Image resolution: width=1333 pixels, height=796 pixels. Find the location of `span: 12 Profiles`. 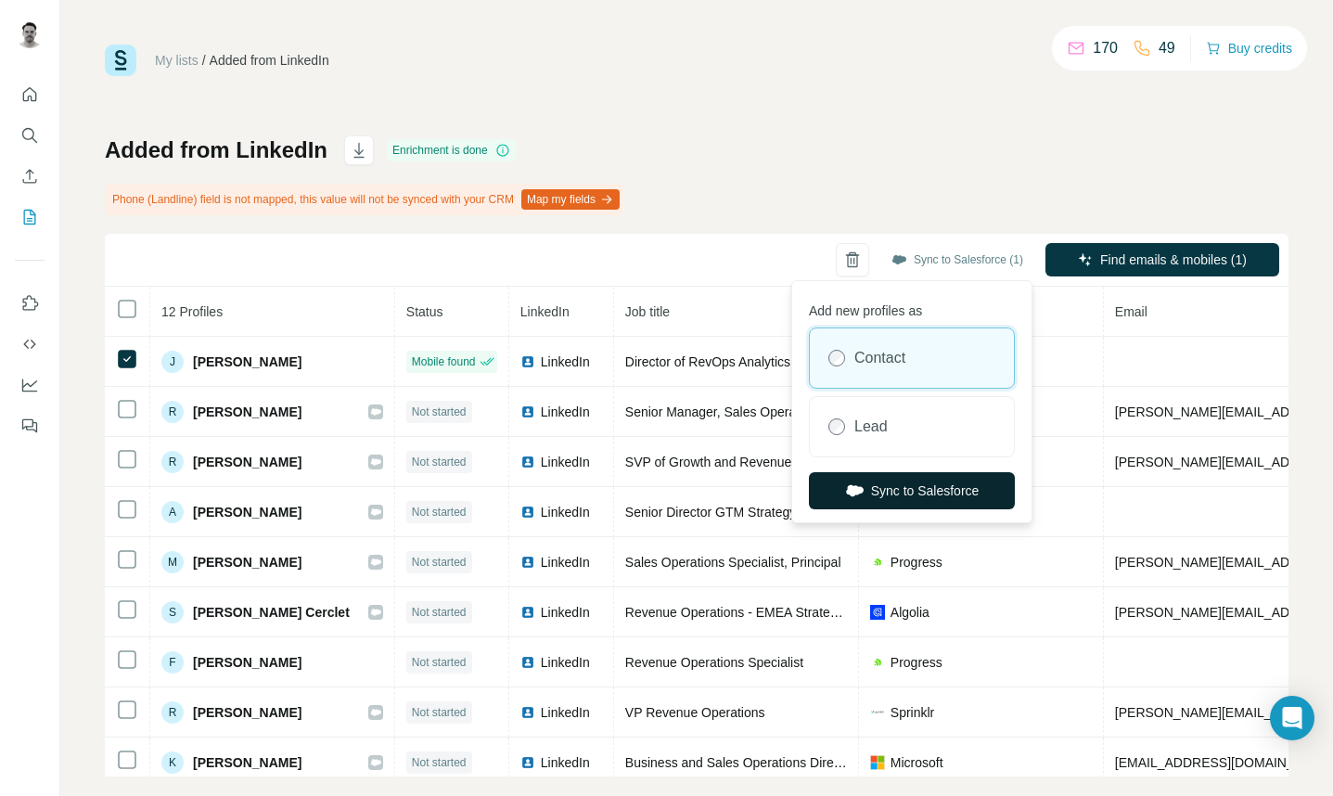

span: 12 Profiles is located at coordinates (192, 312).